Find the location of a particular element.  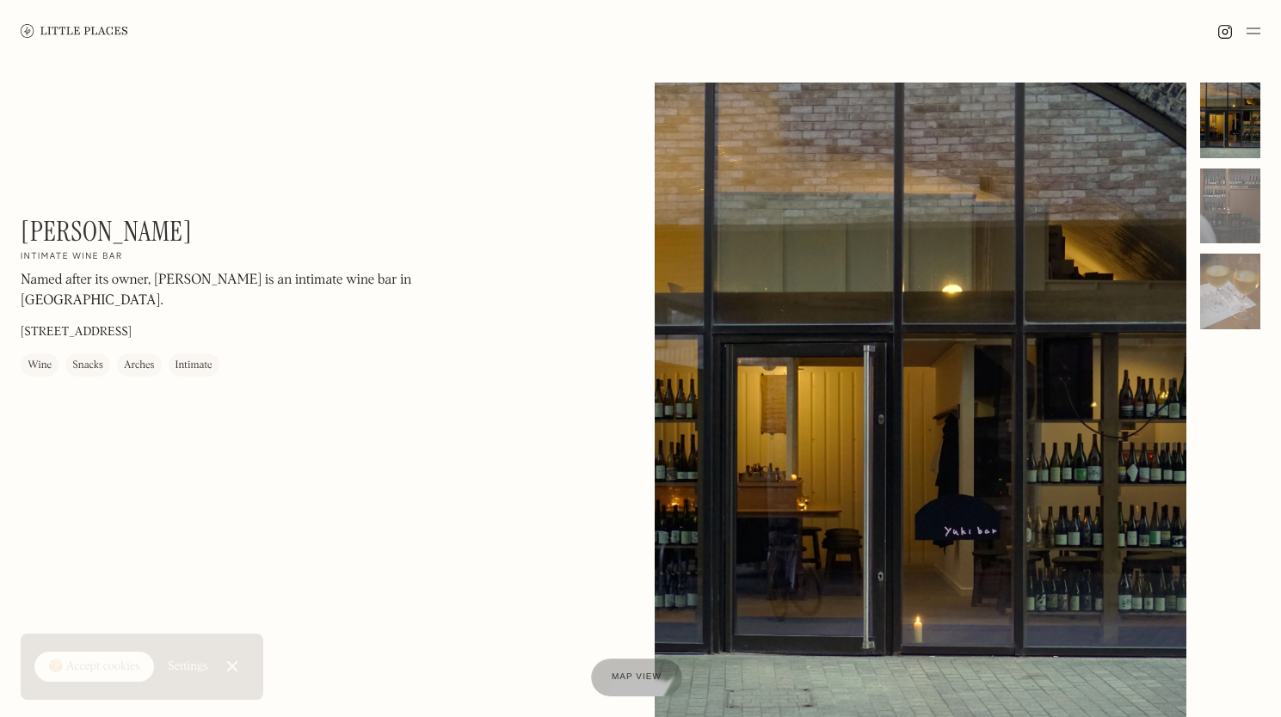

a: 🍪 Accept cookies is located at coordinates (94, 667).